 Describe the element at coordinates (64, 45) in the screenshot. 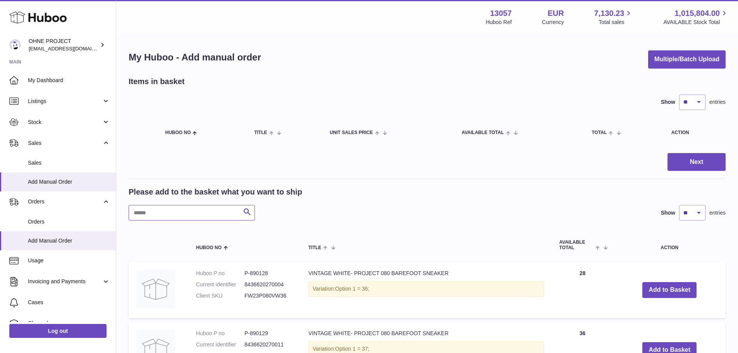

I see `div: OHNE PROJECT` at that location.